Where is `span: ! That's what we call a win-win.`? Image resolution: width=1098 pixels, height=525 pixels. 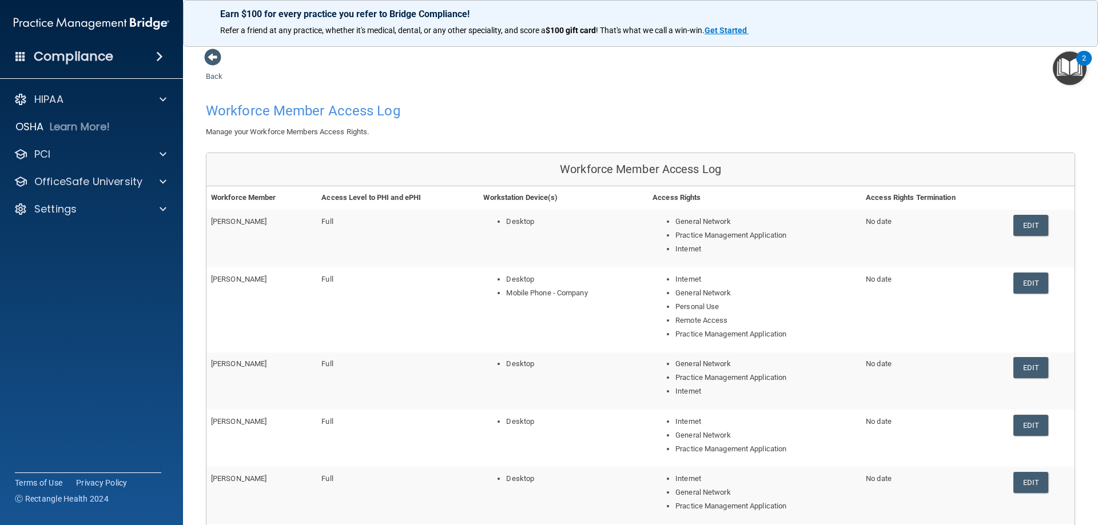 span: ! That's what we call a win-win. is located at coordinates (650, 30).